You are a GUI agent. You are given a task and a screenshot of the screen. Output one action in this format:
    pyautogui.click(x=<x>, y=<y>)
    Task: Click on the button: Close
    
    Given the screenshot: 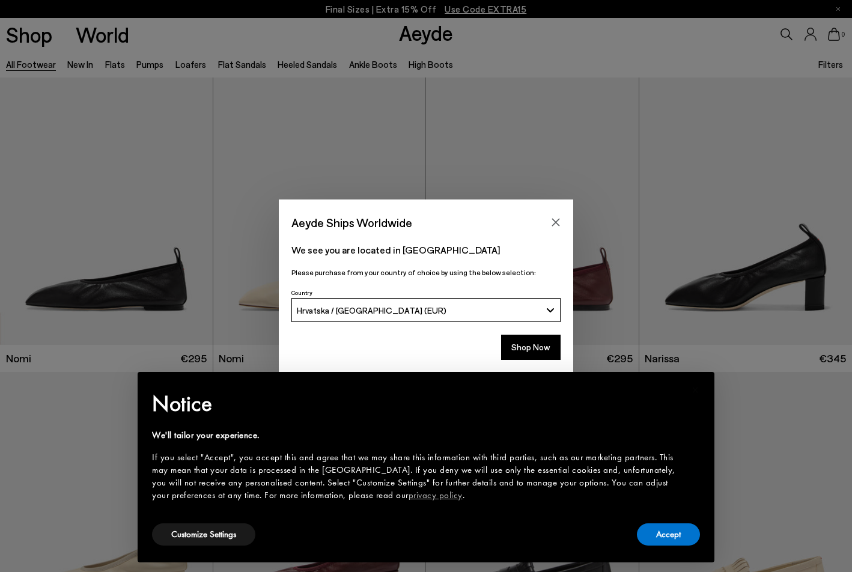 What is the action you would take?
    pyautogui.click(x=556, y=222)
    